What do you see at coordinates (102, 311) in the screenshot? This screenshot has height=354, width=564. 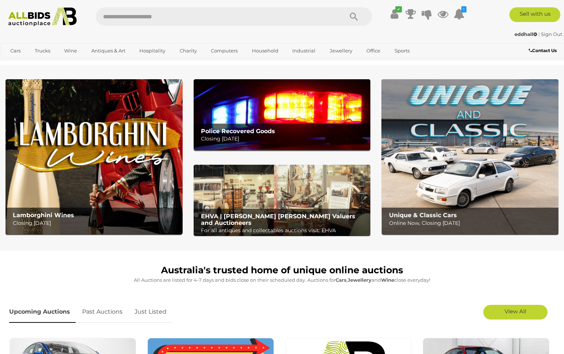 I see `a: Past Auctions` at bounding box center [102, 311].